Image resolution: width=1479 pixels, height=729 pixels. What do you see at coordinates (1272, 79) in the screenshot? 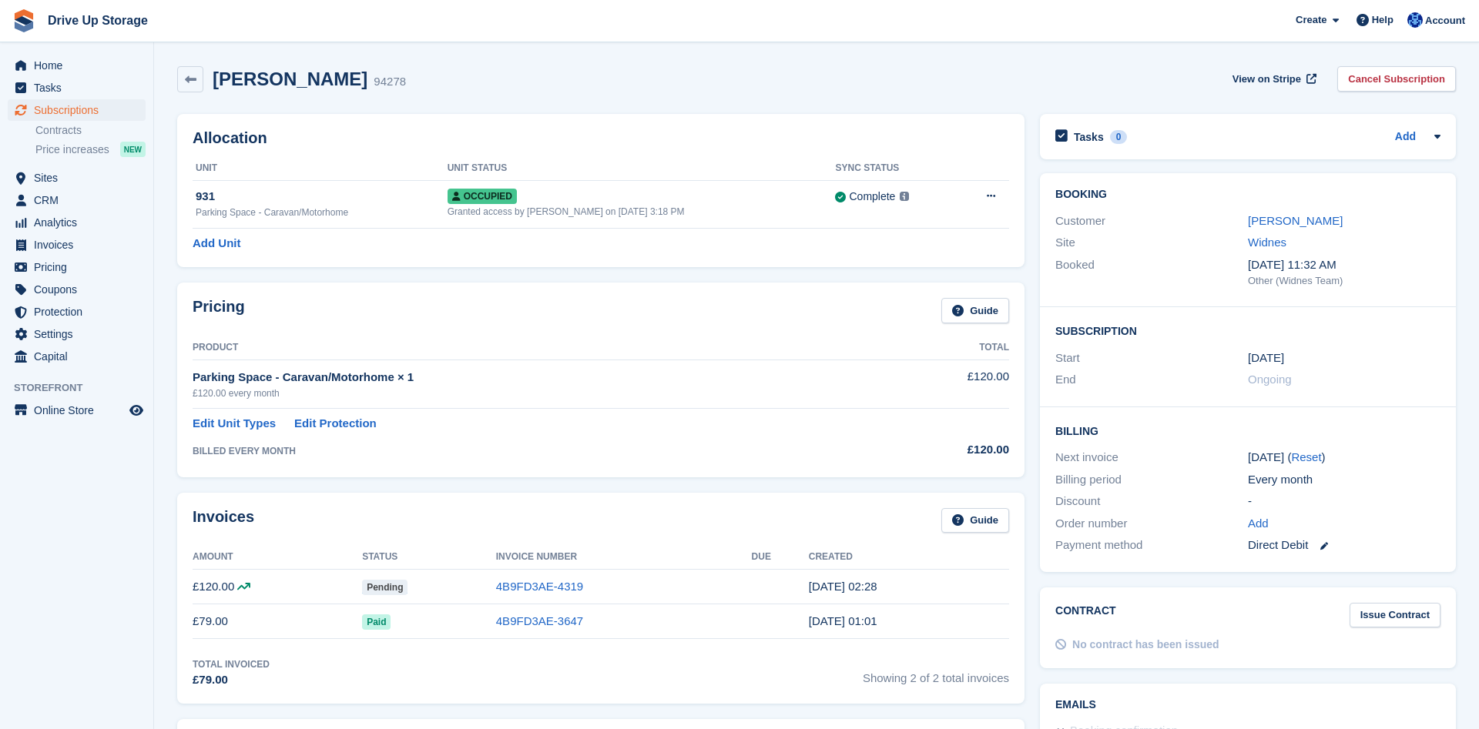
I see `a: View on Stripe` at bounding box center [1272, 79].